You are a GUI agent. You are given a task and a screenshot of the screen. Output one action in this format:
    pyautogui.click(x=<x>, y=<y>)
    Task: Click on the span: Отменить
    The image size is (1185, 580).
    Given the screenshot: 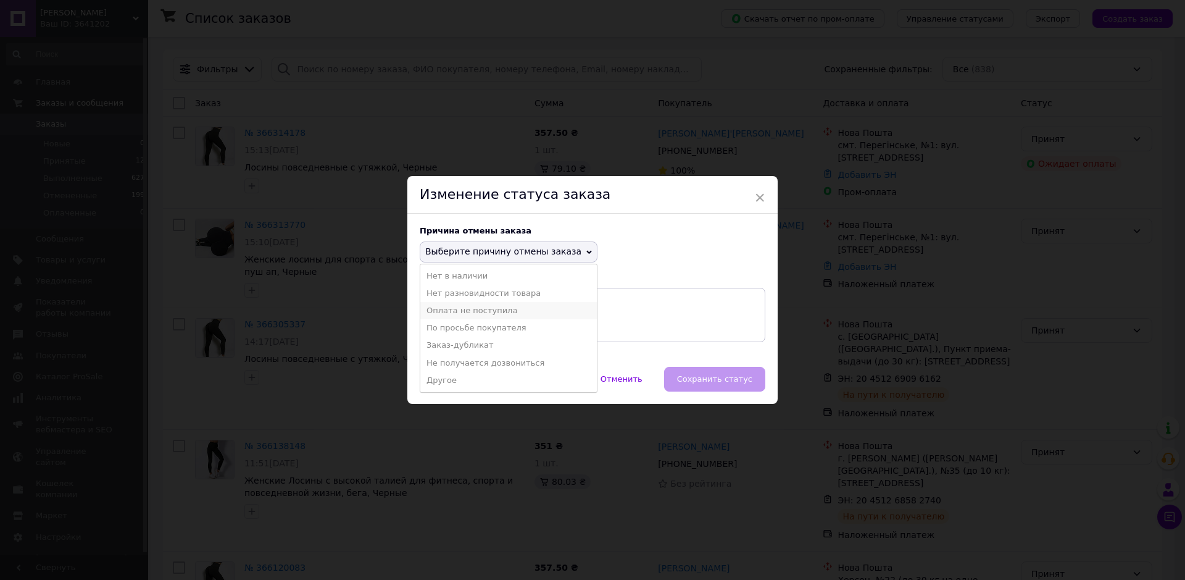 What is the action you would take?
    pyautogui.click(x=622, y=378)
    